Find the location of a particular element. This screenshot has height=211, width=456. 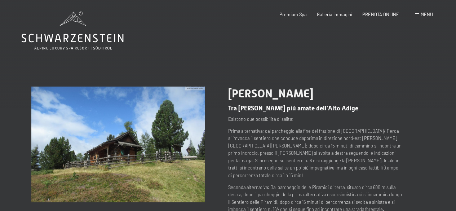

img: Malga Gönner is located at coordinates (118, 144).